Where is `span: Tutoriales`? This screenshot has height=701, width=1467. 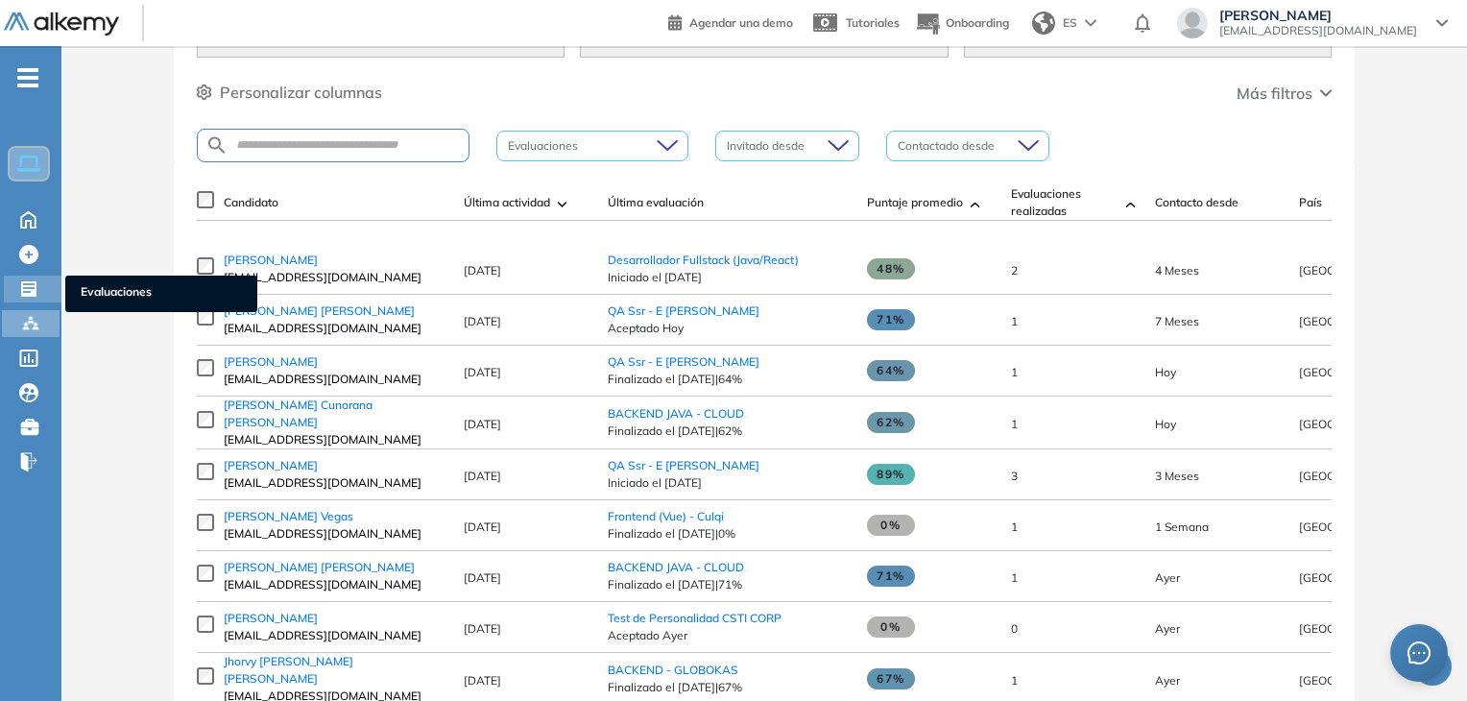
span: Tutoriales is located at coordinates (873, 22).